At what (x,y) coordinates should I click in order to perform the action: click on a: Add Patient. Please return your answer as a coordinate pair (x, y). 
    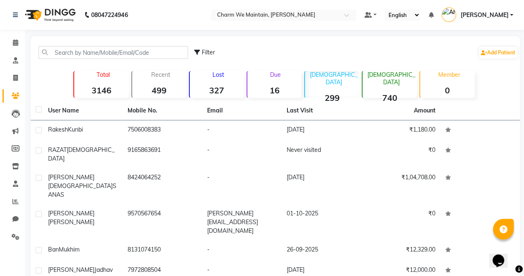
    Looking at the image, I should click on (498, 53).